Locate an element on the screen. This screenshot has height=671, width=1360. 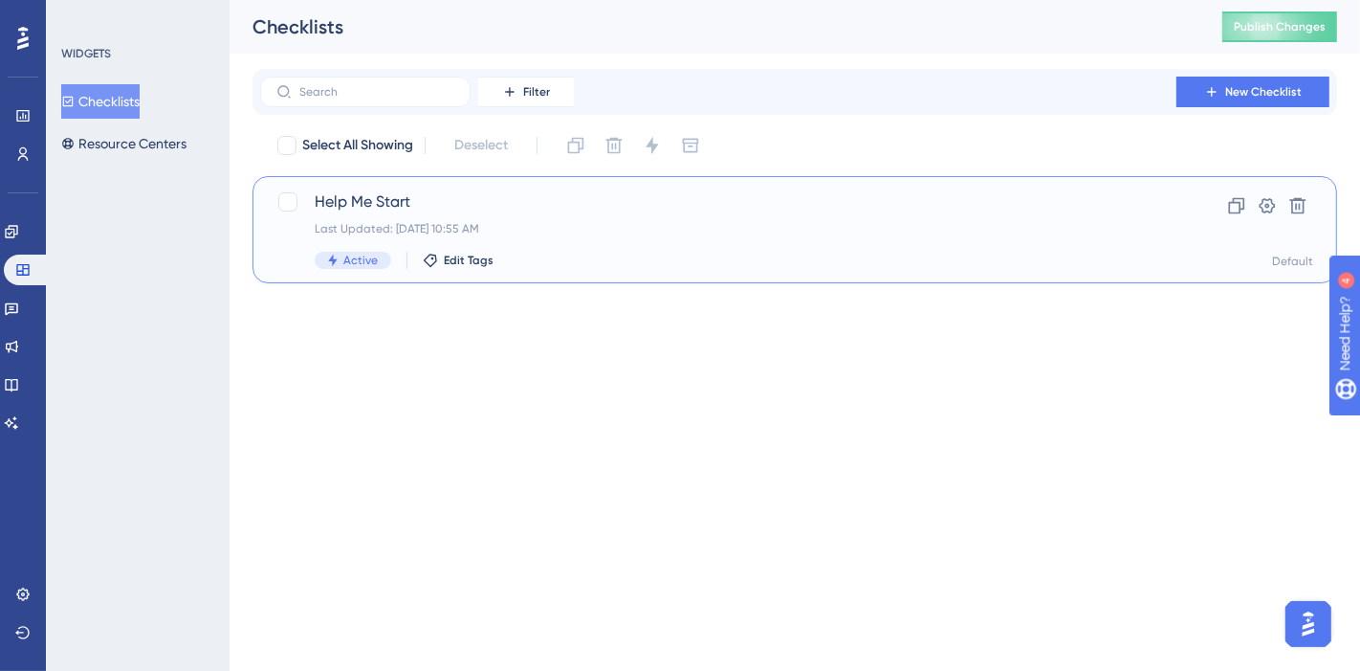
div: Checklists is located at coordinates (714, 27).